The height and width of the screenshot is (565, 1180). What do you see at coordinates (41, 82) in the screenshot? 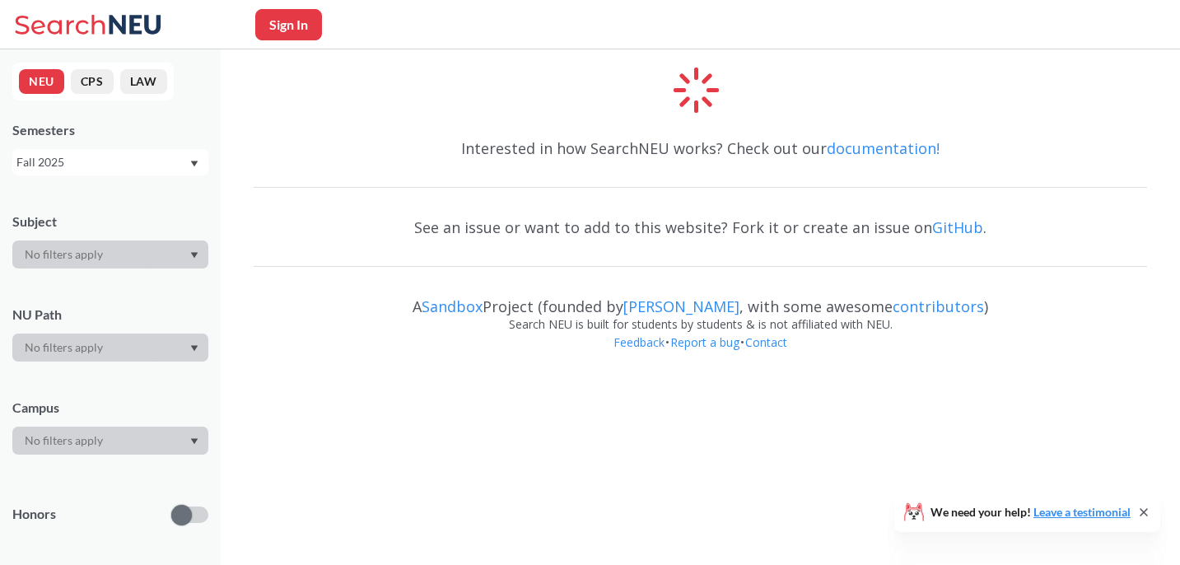
I see `button: NEU` at bounding box center [41, 82].